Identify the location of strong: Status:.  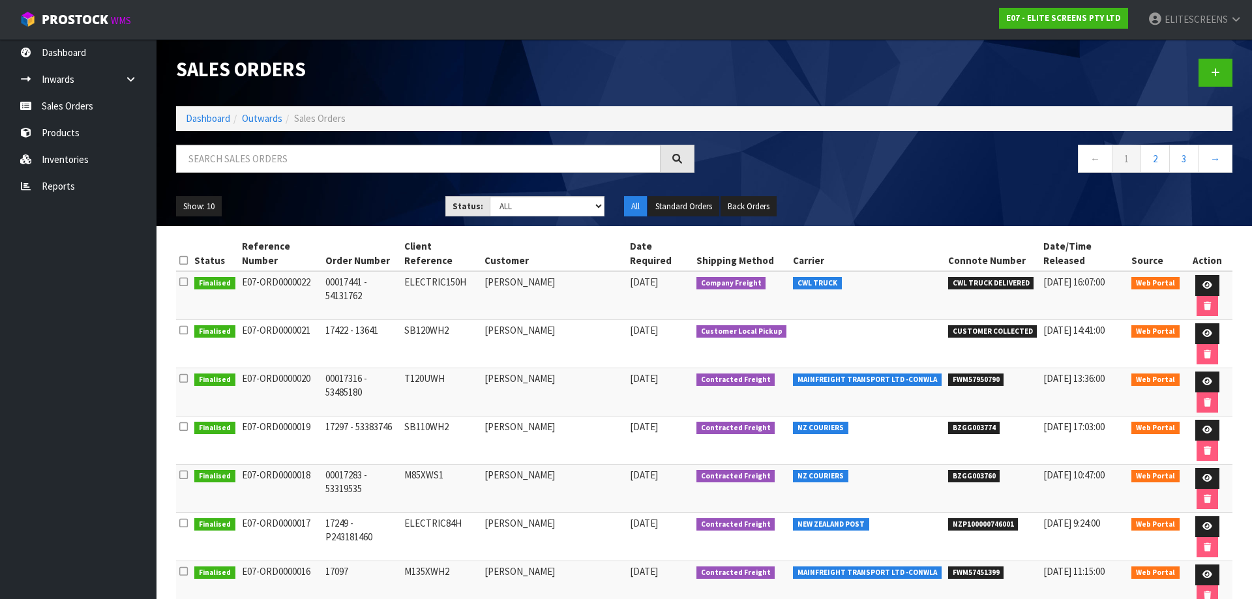
(468, 206).